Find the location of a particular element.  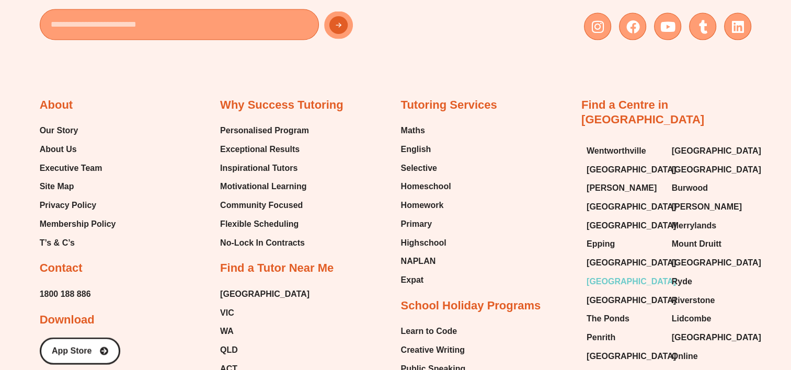

span: Learn to Code is located at coordinates (429, 331).